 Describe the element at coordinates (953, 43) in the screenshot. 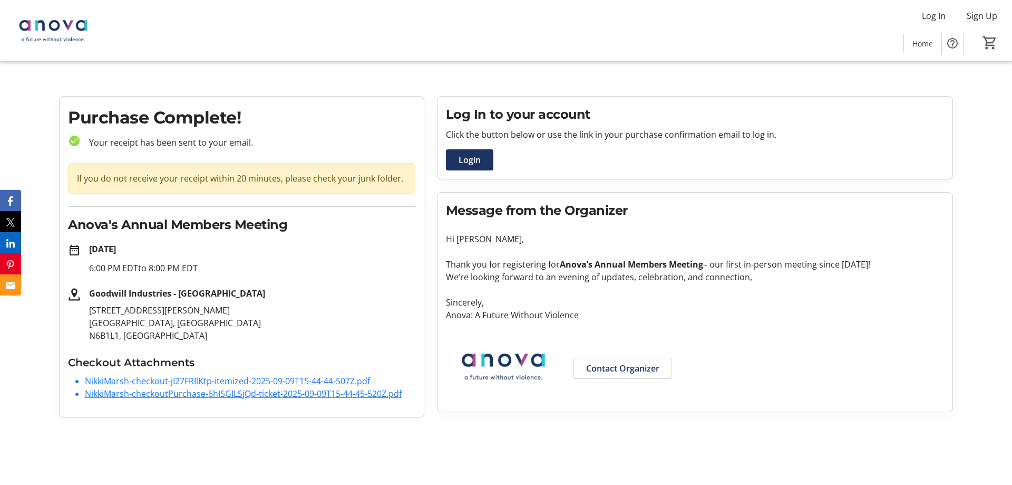

I see `button: Help` at that location.